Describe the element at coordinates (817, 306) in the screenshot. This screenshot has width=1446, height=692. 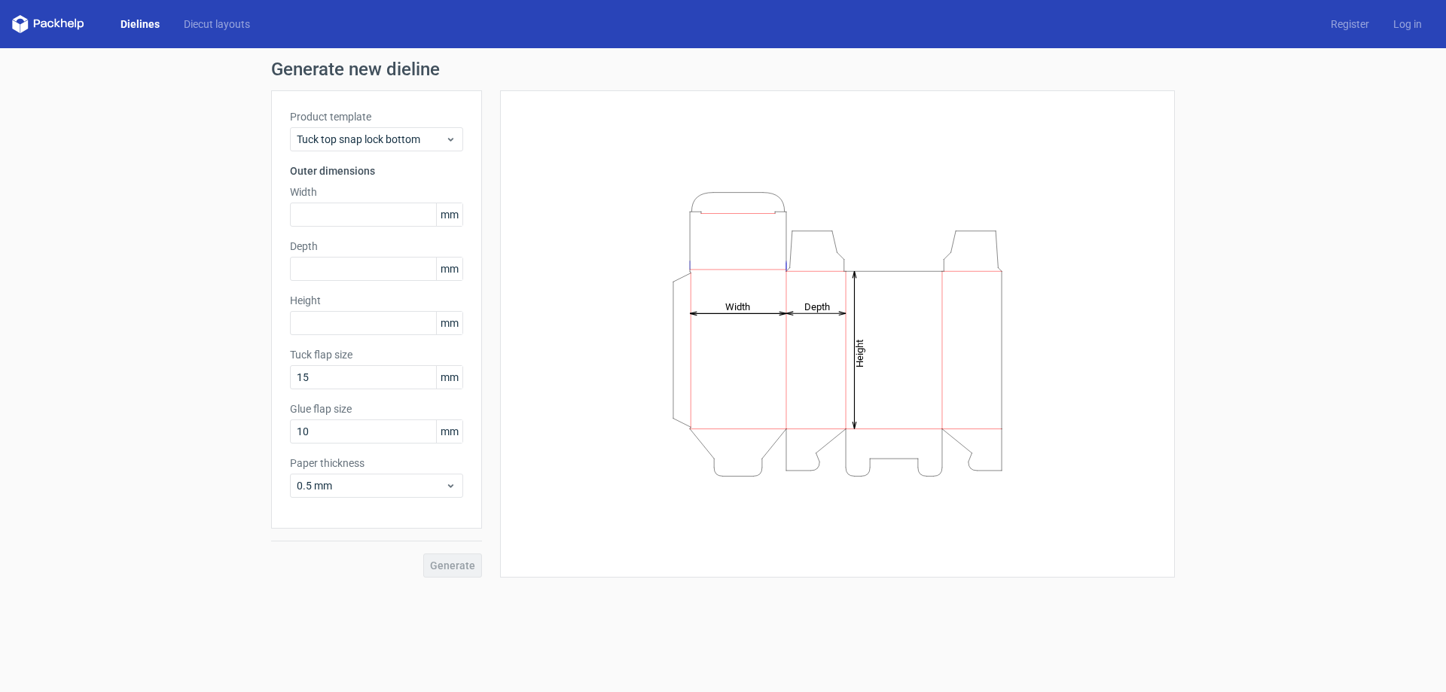
I see `tspan: Depth` at that location.